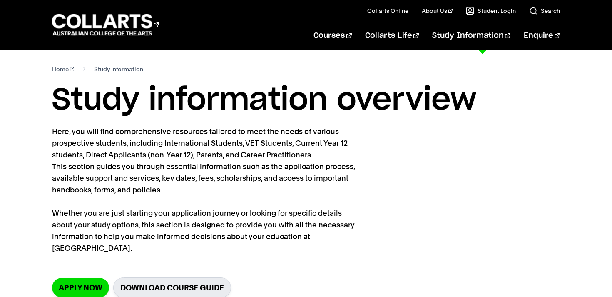  I want to click on a: Home, so click(63, 69).